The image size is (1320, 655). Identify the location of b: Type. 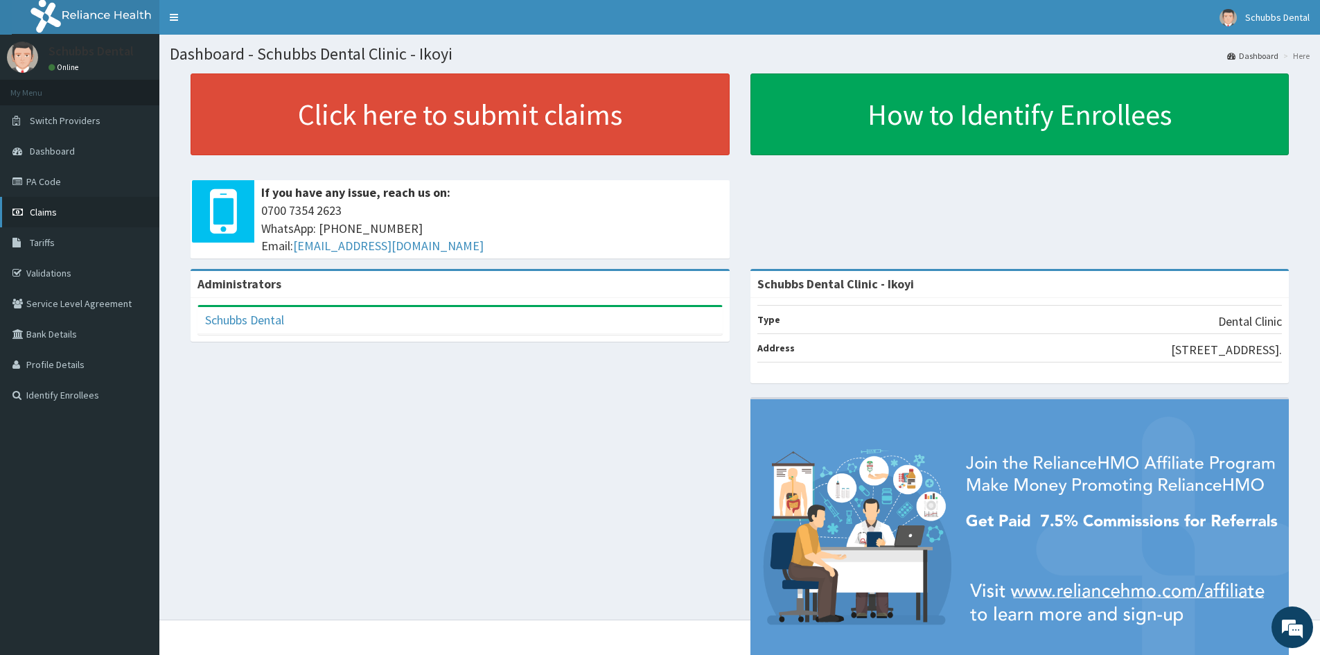
(768, 319).